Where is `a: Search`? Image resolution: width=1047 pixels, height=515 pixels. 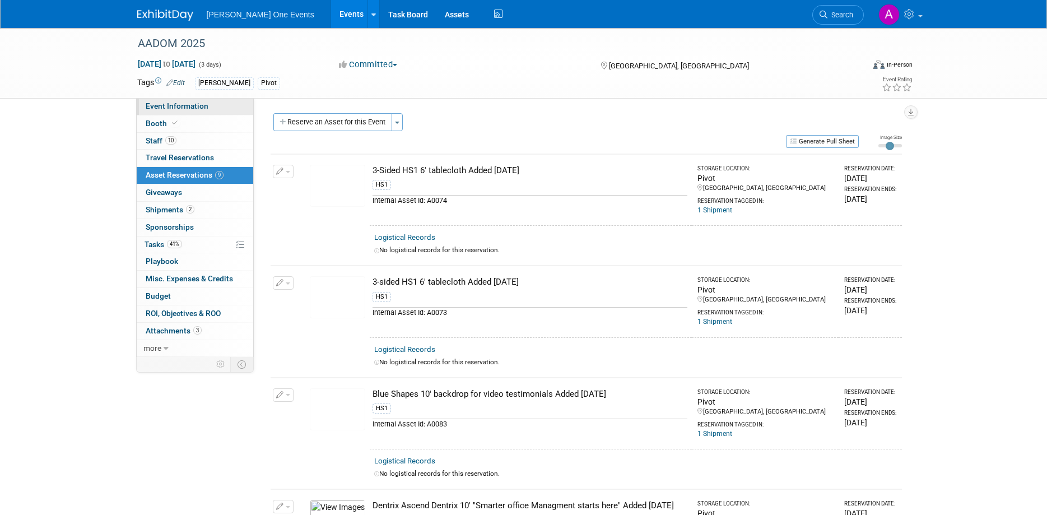 a: Search is located at coordinates (838, 15).